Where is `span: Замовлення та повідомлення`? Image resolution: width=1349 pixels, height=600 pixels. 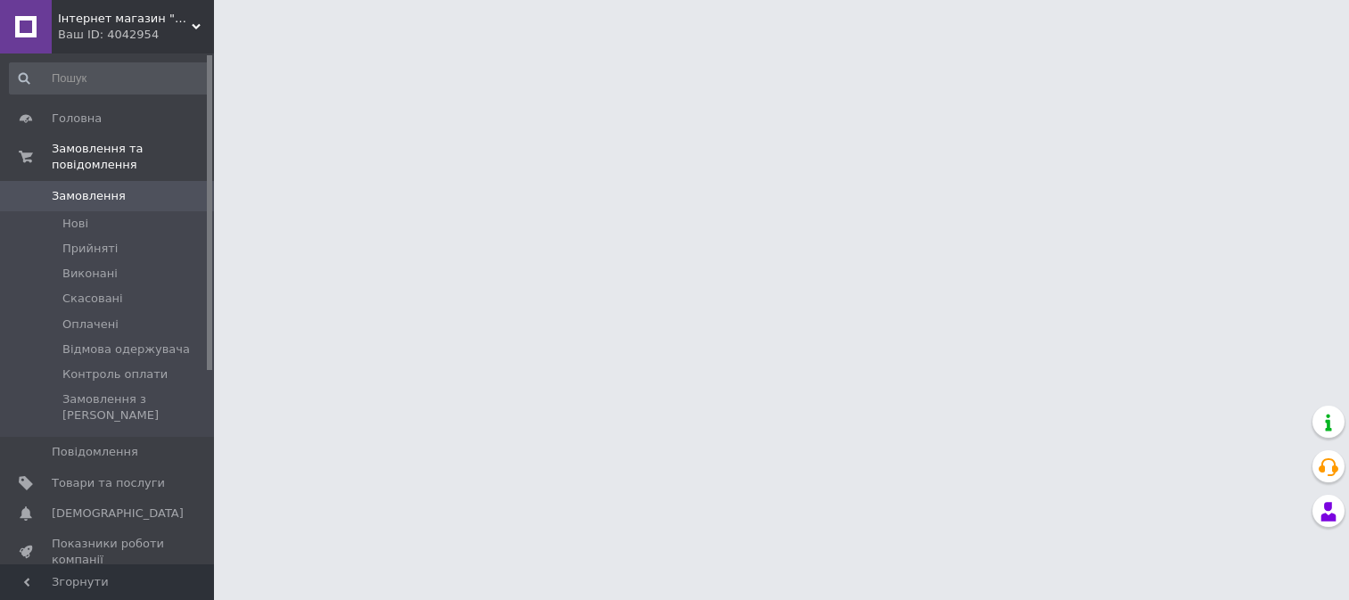 span: Замовлення та повідомлення is located at coordinates (133, 157).